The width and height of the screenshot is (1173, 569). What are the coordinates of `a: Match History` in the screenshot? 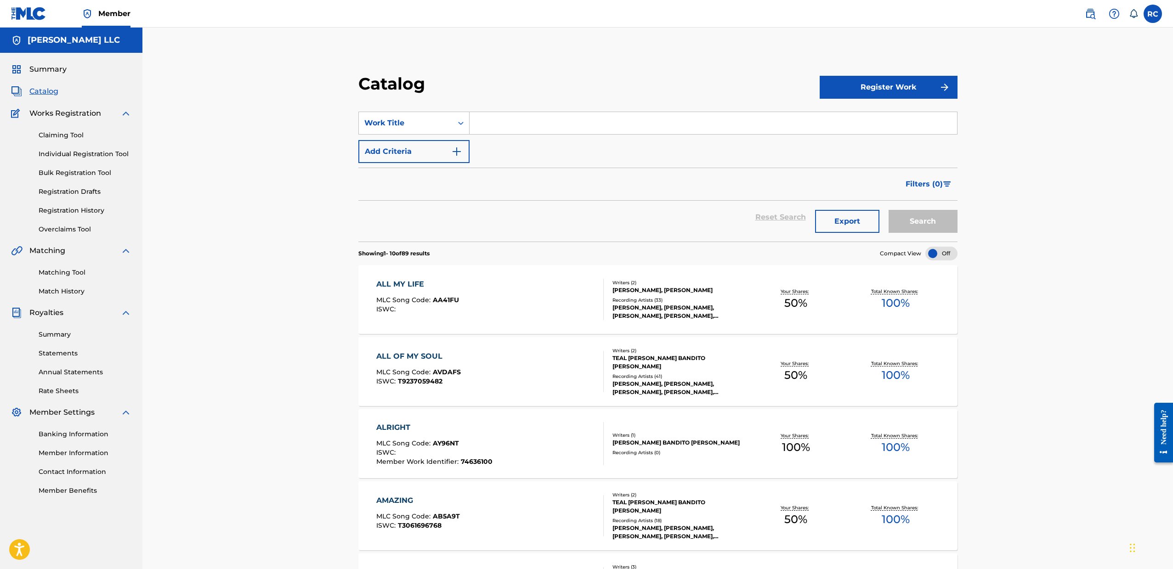 It's located at (85, 291).